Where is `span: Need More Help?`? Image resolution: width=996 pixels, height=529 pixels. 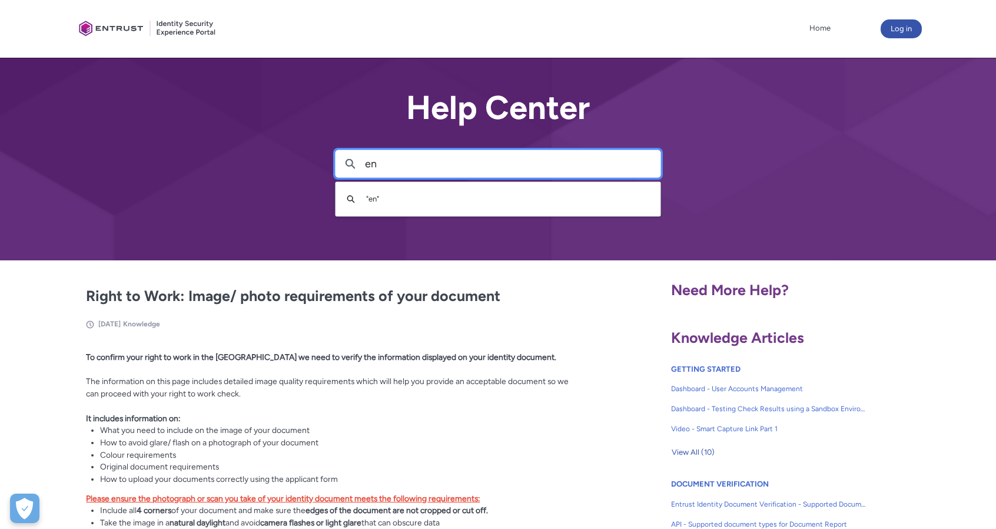 span: Need More Help? is located at coordinates (730, 290).